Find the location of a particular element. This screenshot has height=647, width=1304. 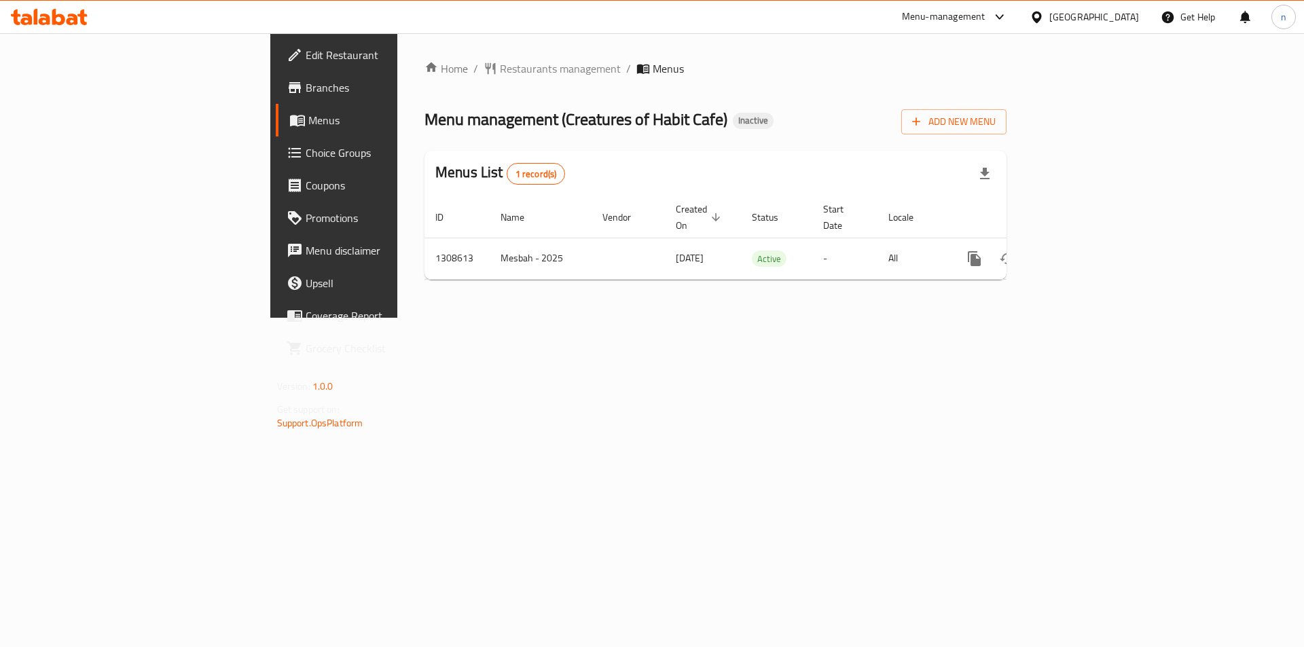

span: Edit Restaurant is located at coordinates (391, 55).